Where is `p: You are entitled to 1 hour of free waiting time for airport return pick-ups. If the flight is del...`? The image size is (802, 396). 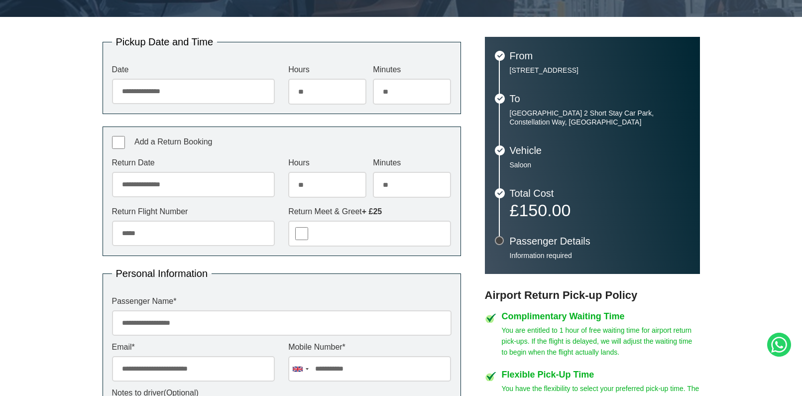 p: You are entitled to 1 hour of free waiting time for airport return pick-ups. If the flight is del... is located at coordinates (601, 341).